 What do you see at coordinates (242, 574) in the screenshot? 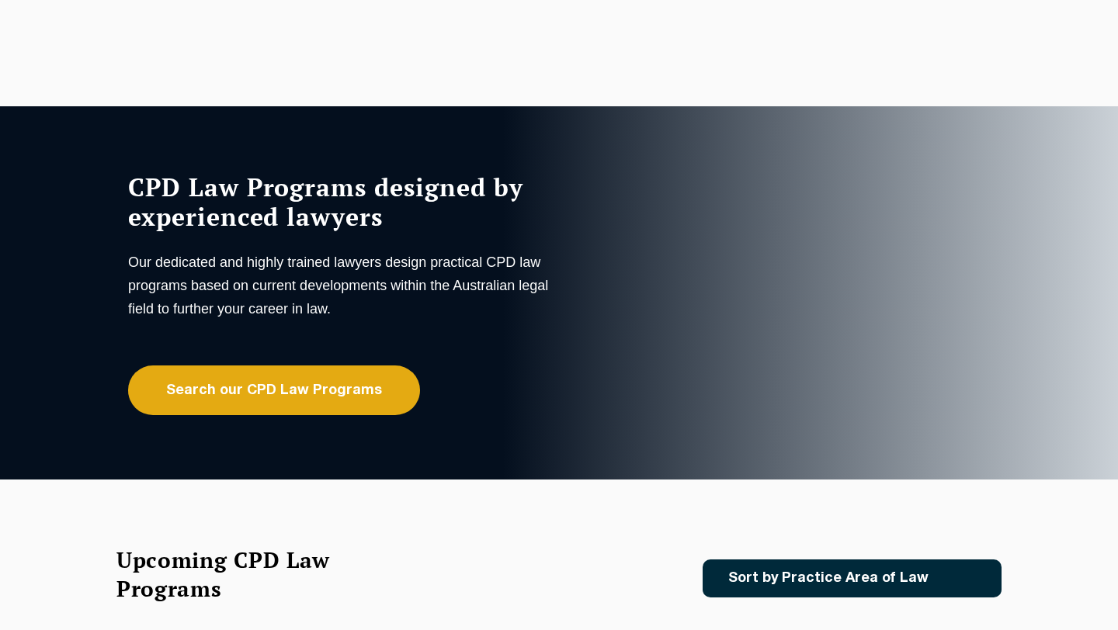
I see `h2: Upcoming CPD Law Programs` at bounding box center [242, 574].